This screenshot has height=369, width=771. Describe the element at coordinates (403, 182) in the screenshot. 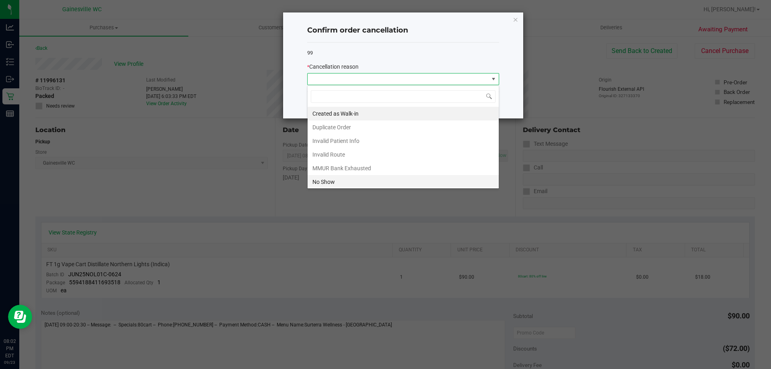

I see `li: No Show` at that location.